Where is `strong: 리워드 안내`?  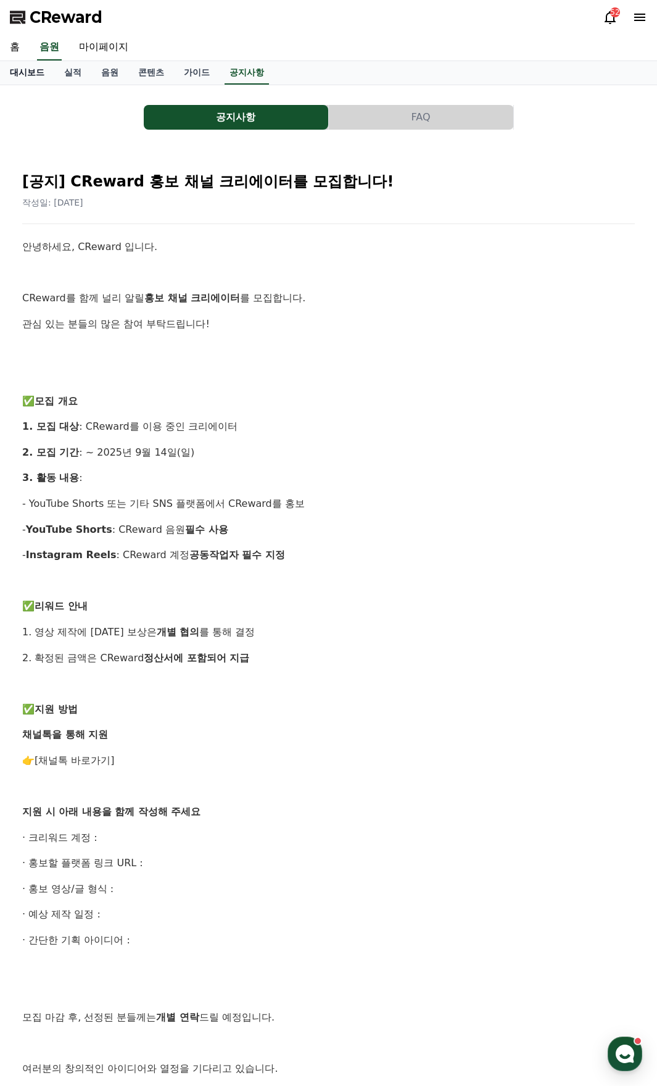
strong: 리워드 안내 is located at coordinates (61, 605).